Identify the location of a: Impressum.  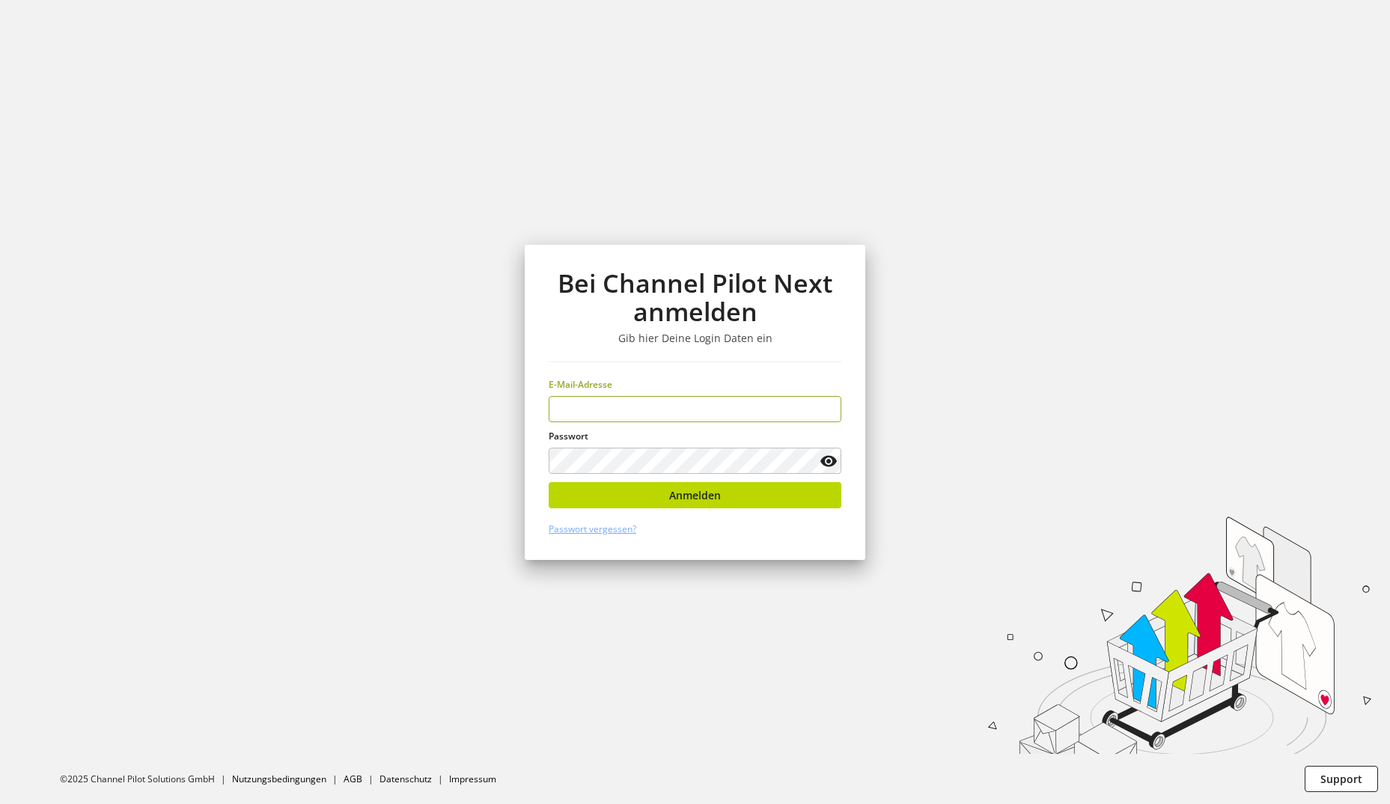
(472, 778).